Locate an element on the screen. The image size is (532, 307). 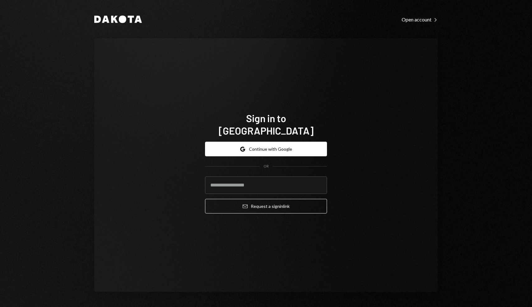
div: OR is located at coordinates (266, 166).